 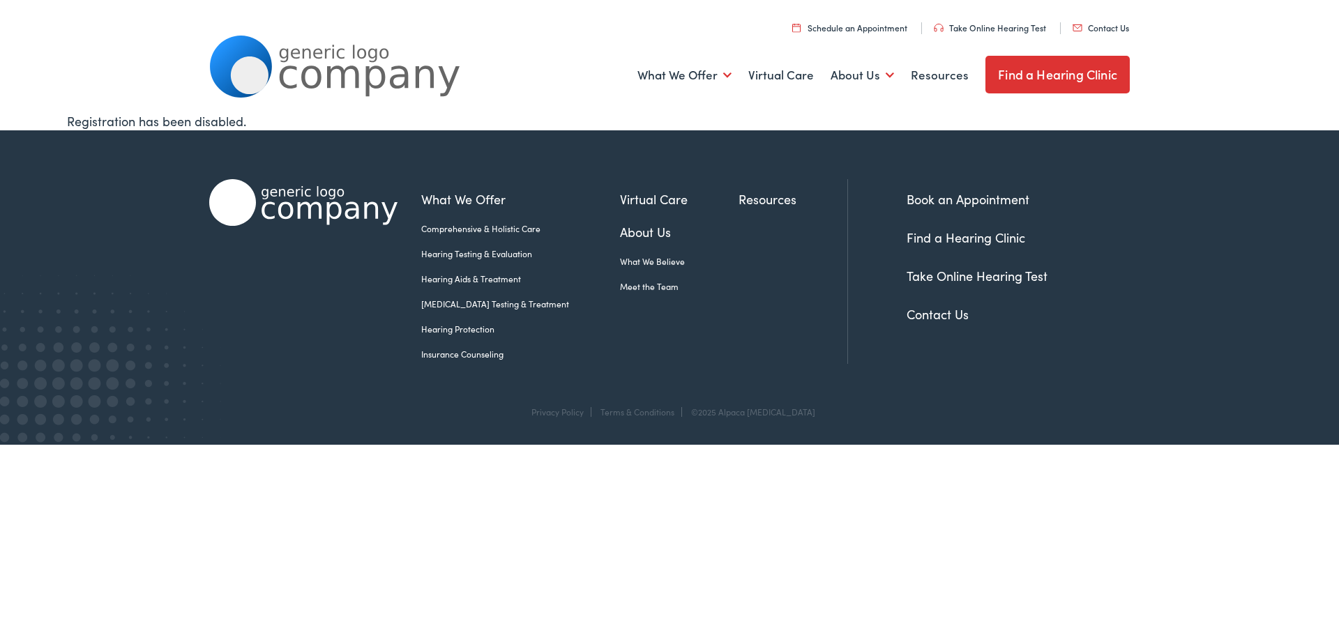 I want to click on a: Hearing Protection, so click(x=520, y=329).